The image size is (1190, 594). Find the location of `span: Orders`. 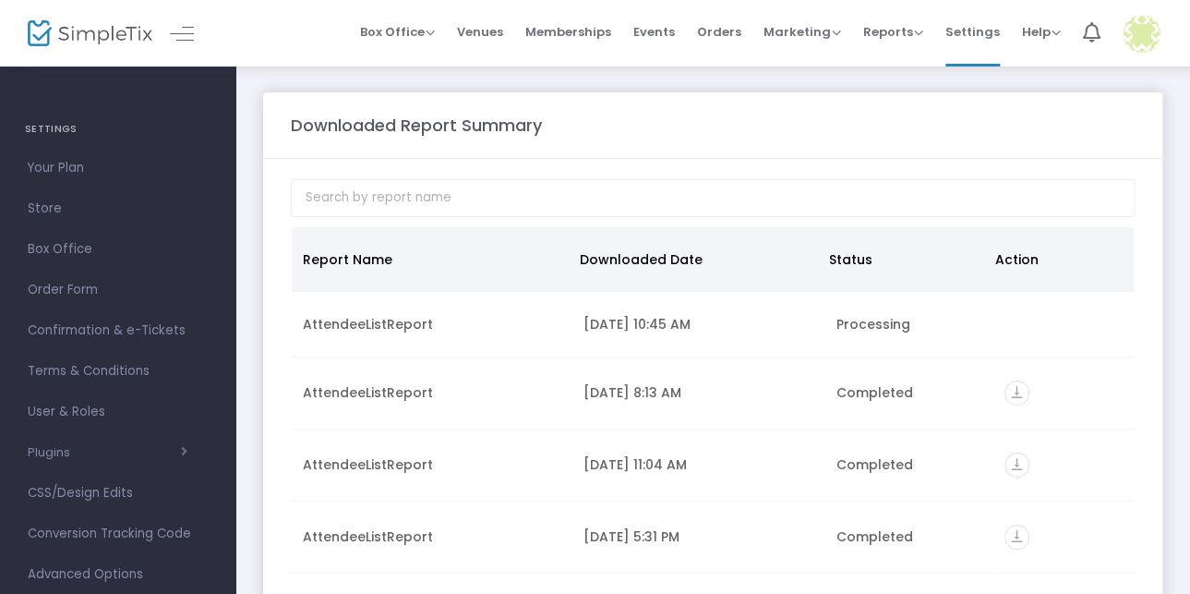

span: Orders is located at coordinates (719, 31).